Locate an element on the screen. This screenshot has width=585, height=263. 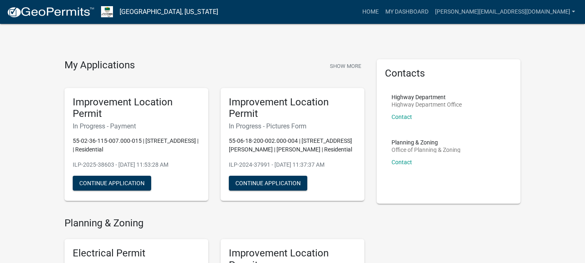
p: Highway Department is located at coordinates (426, 97).